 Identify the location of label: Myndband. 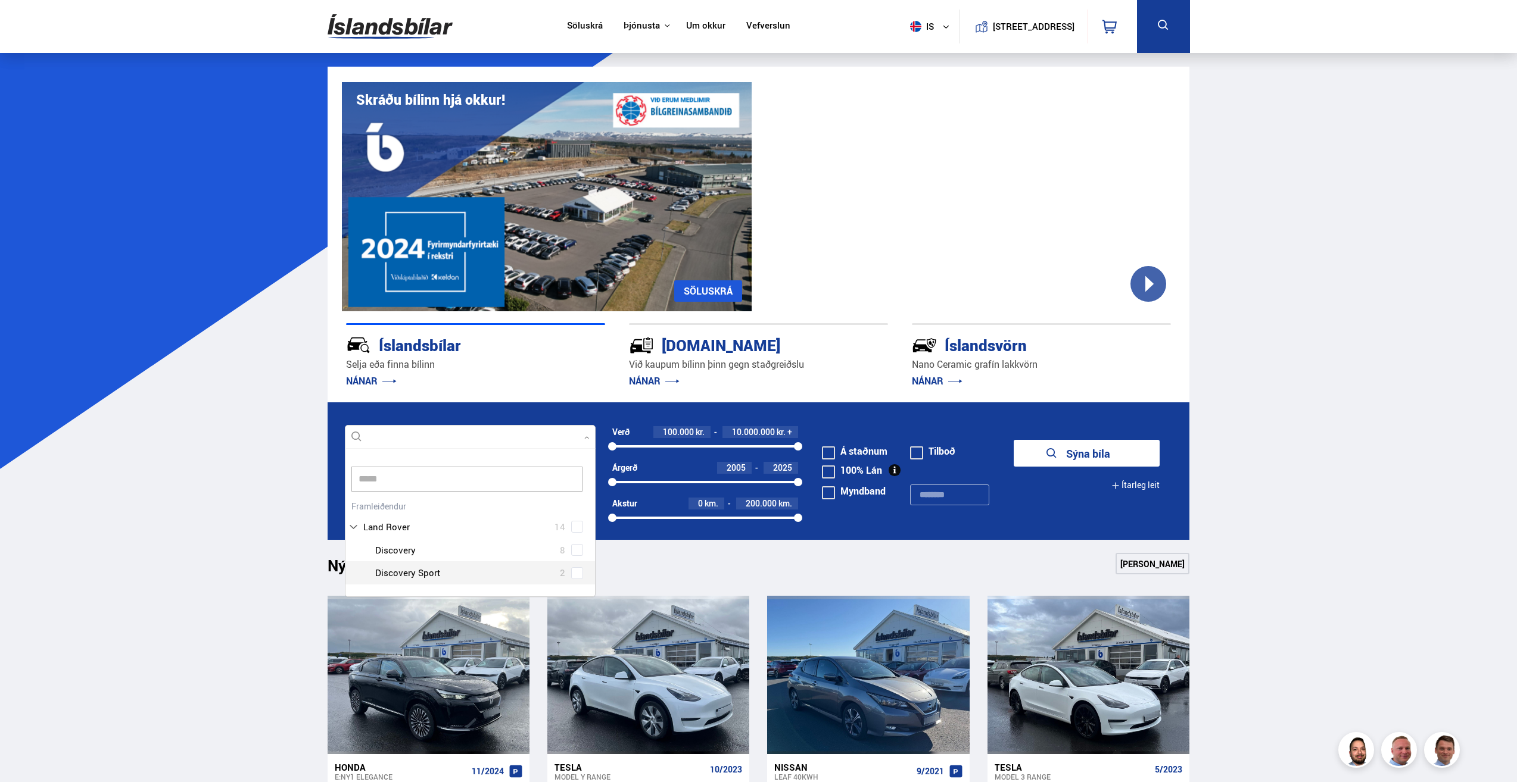
(853, 491).